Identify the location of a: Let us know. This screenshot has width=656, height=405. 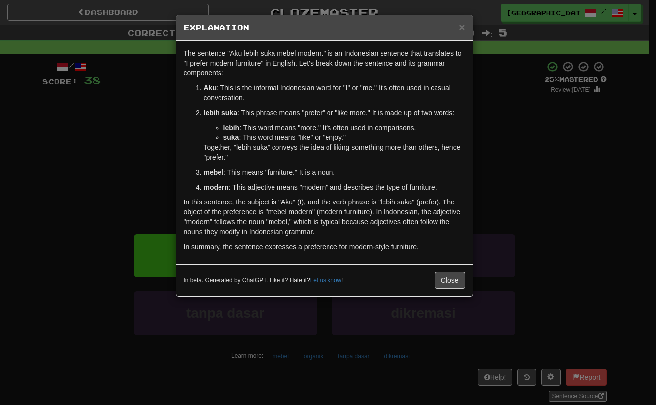
(326, 280).